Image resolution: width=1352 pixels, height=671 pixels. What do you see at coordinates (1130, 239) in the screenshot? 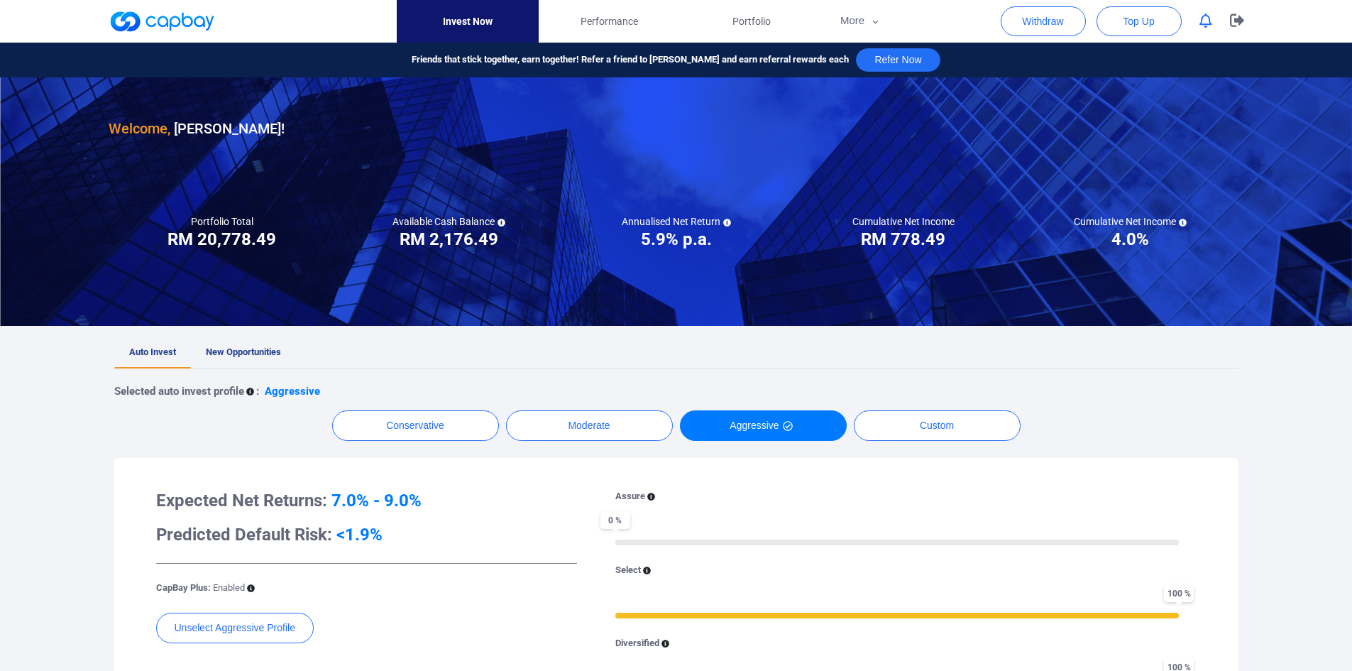
I see `h3: 4.0%` at bounding box center [1130, 239].